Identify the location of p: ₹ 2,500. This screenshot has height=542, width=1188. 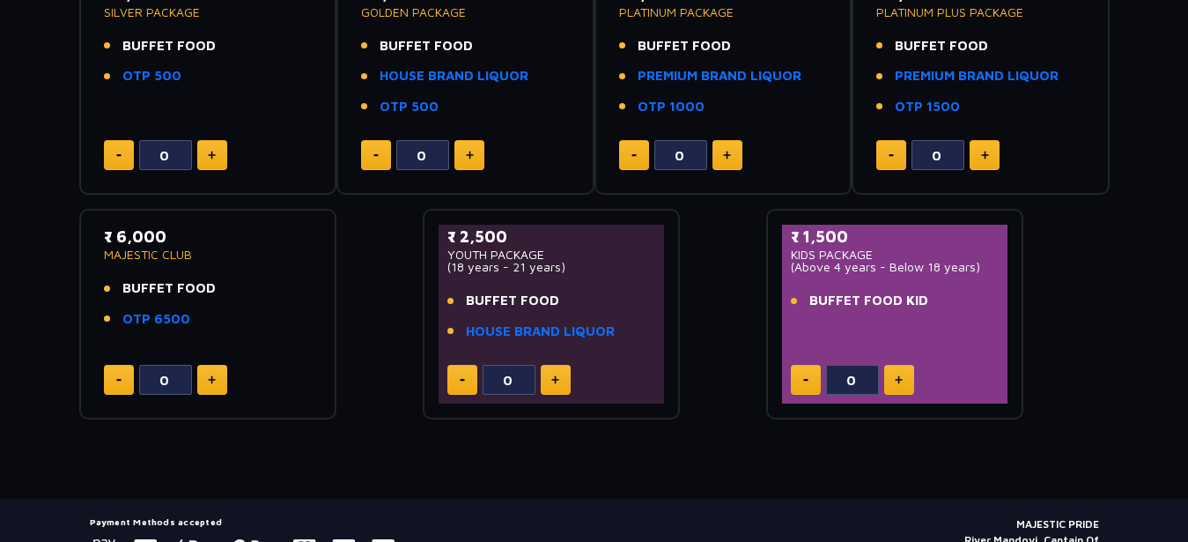
(551, 236).